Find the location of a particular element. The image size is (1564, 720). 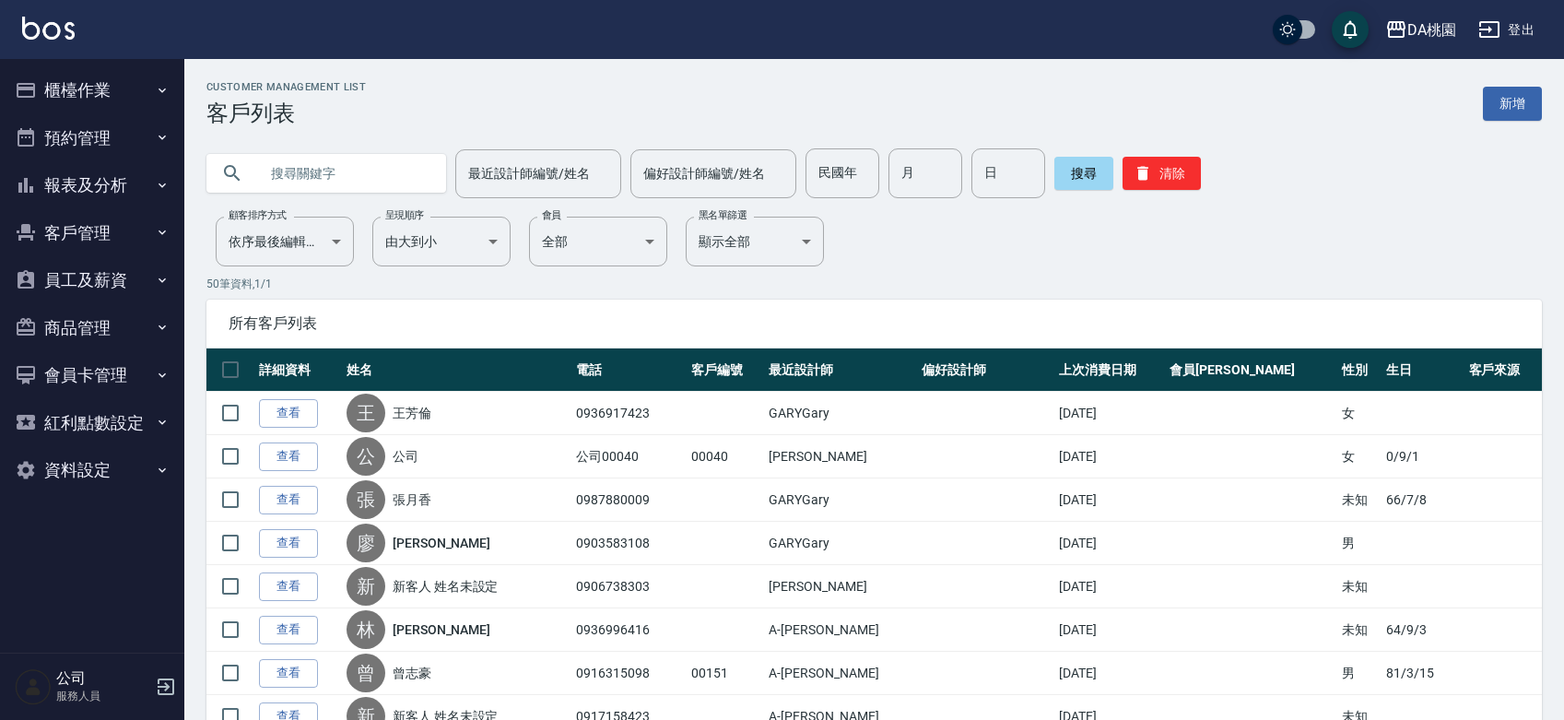

td: 00040 is located at coordinates (725, 456).